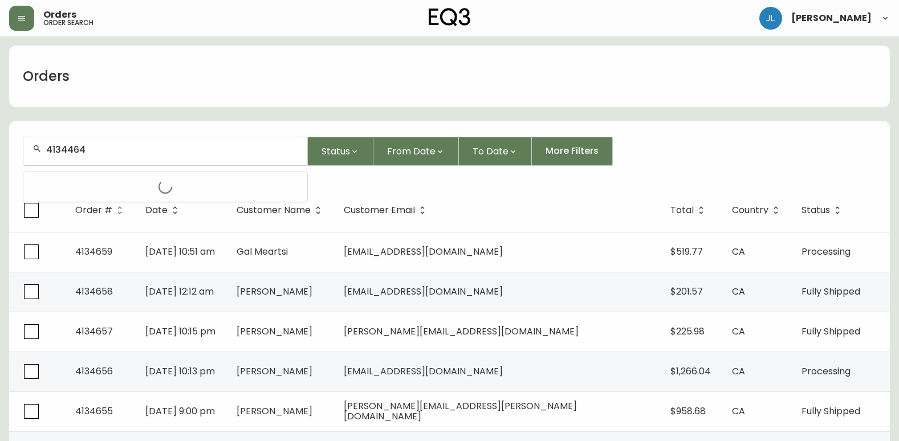  What do you see at coordinates (411, 151) in the screenshot?
I see `span: From Date` at bounding box center [411, 151].